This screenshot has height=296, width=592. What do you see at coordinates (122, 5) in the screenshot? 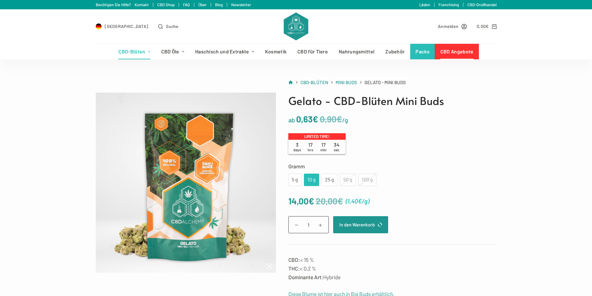
I see `a: Benötigen Sie Hilfe? Kontakt` at bounding box center [122, 5].